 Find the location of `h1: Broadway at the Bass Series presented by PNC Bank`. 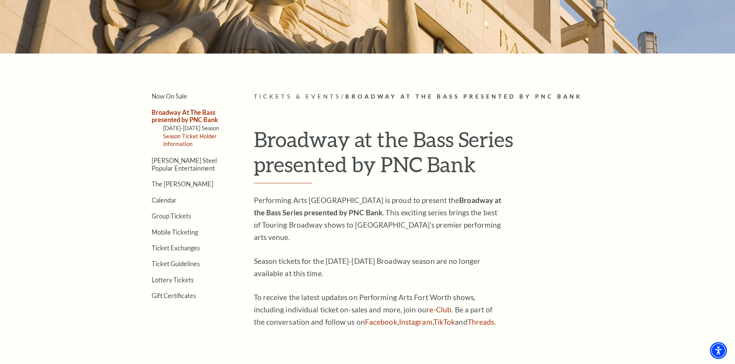

h1: Broadway at the Bass Series presented by PNC Bank is located at coordinates (430, 155).